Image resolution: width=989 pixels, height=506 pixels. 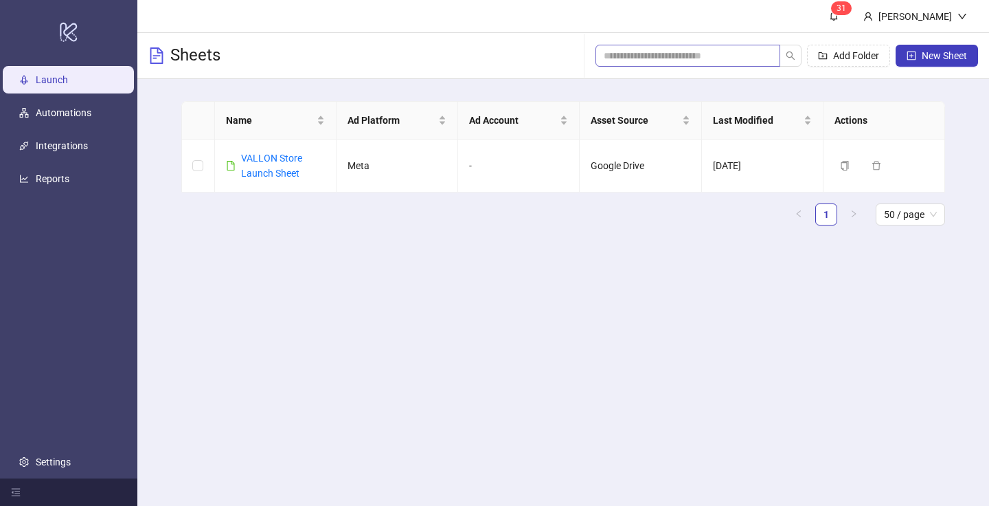 What do you see at coordinates (826, 214) in the screenshot?
I see `a: 1` at bounding box center [826, 214].